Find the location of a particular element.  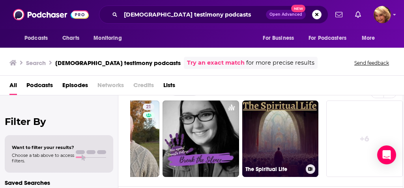

h2: Filter By is located at coordinates (59, 122).